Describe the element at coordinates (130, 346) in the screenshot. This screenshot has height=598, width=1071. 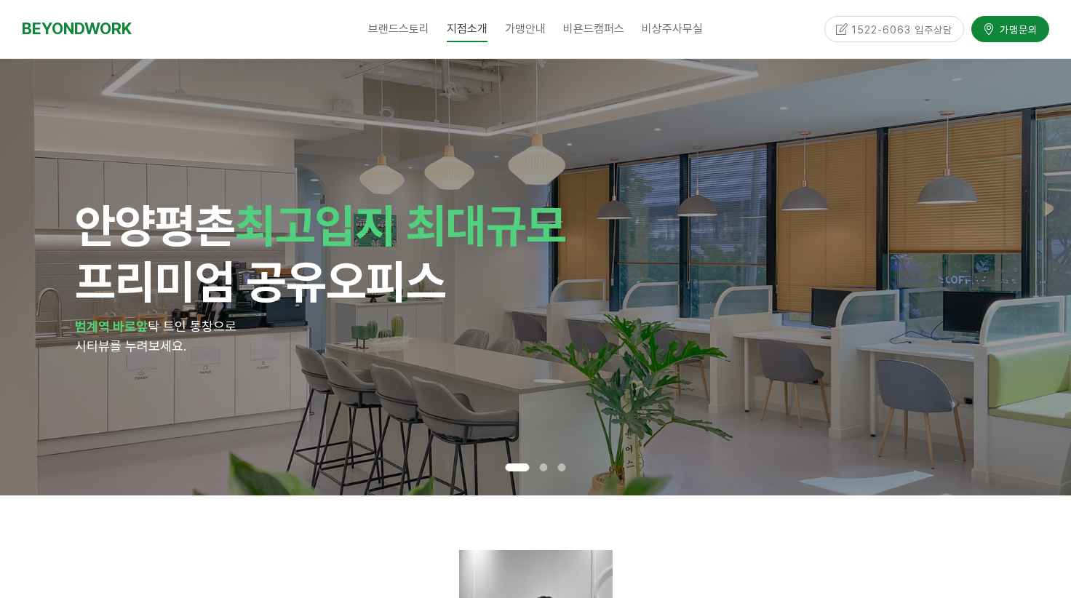
I see `span: 시티뷰를 누려보세요.` at that location.